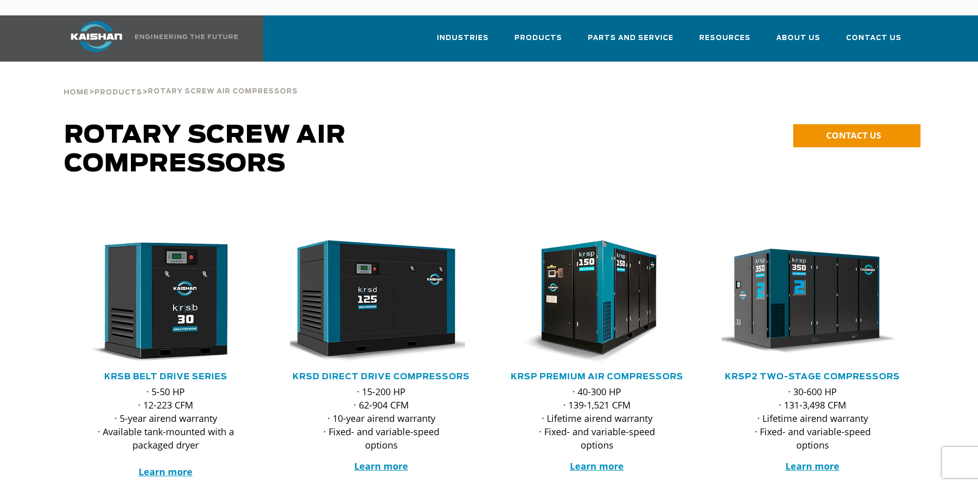 Image resolution: width=978 pixels, height=485 pixels. I want to click on a: KRSP2 Two-Stage Compressors, so click(812, 377).